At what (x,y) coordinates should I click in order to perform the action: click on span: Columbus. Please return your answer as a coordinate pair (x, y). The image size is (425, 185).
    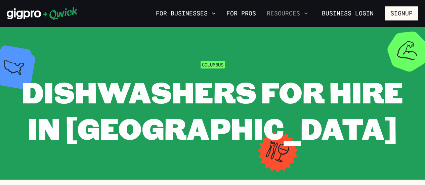
    Looking at the image, I should click on (213, 65).